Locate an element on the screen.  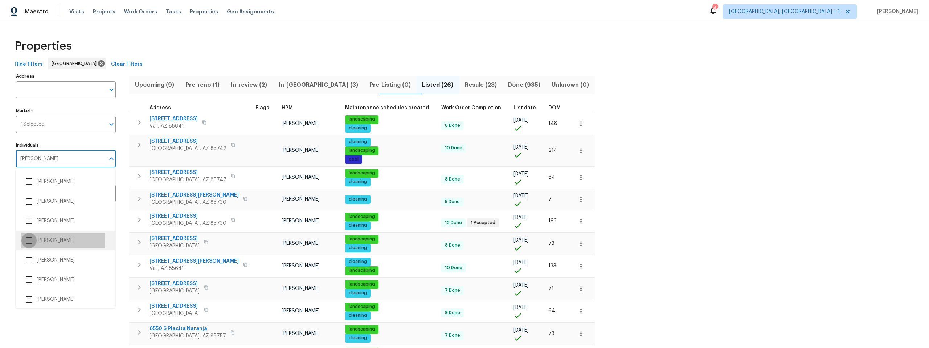
span: 148 is located at coordinates (552, 123).